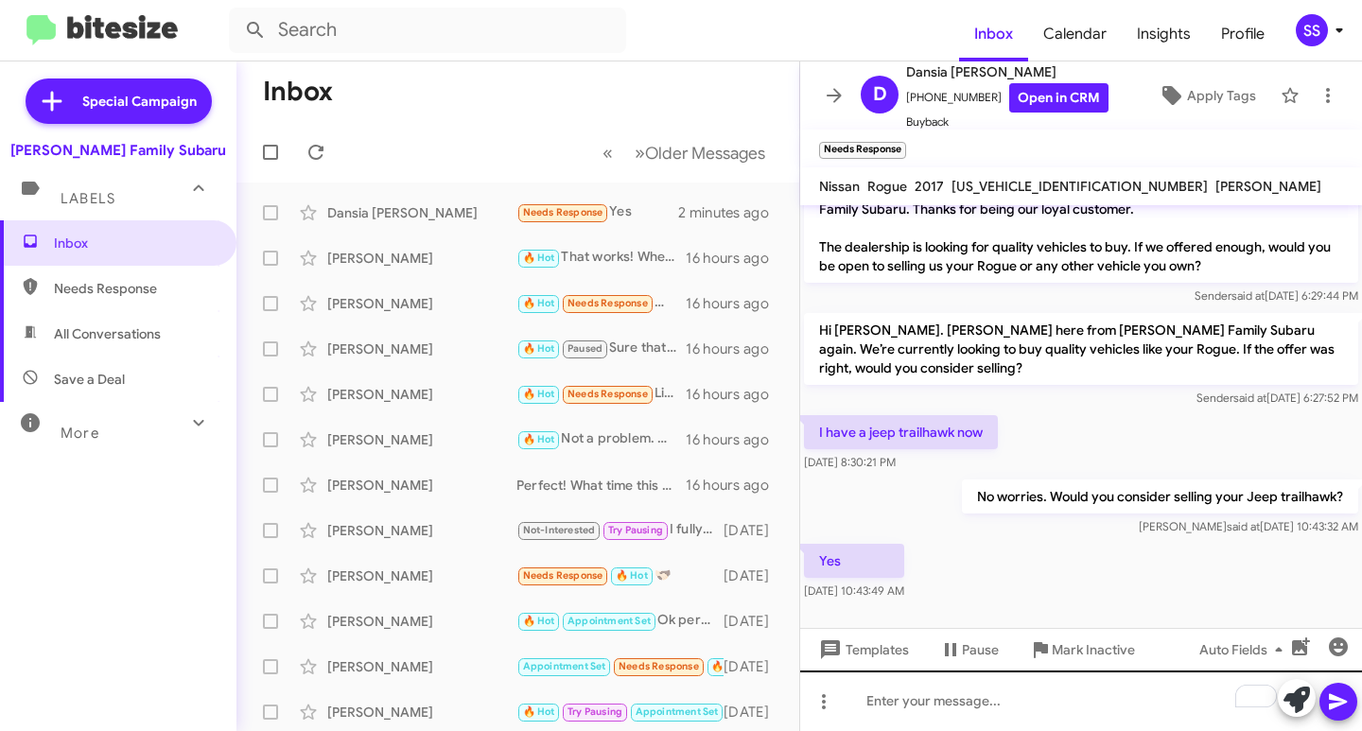  I want to click on input: Search, so click(427, 30).